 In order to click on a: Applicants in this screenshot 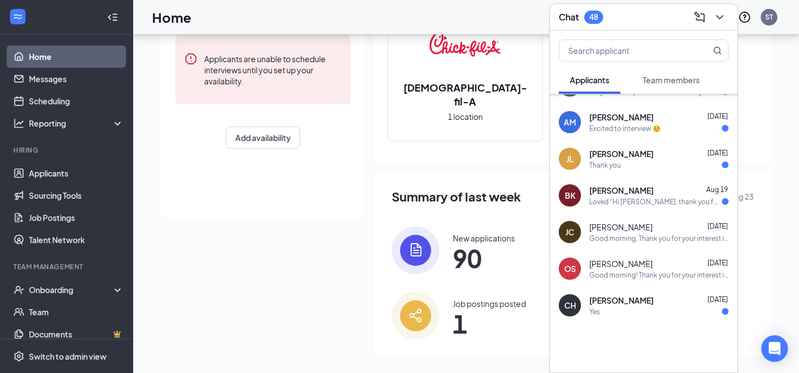, I will do `click(76, 173)`.